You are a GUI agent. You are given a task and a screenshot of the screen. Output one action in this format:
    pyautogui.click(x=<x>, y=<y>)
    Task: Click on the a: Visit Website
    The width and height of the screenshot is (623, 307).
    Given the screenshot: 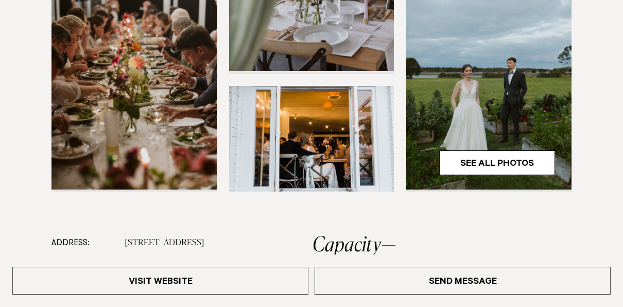 What is the action you would take?
    pyautogui.click(x=160, y=280)
    